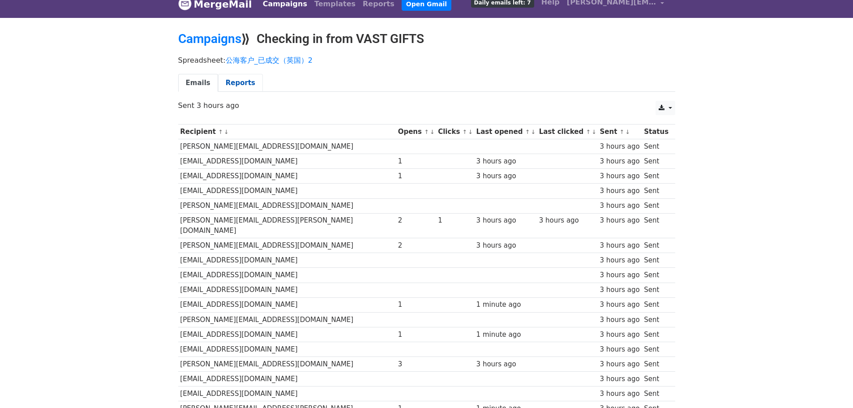 The height and width of the screenshot is (408, 853). I want to click on div: 聊天小组件, so click(831, 386).